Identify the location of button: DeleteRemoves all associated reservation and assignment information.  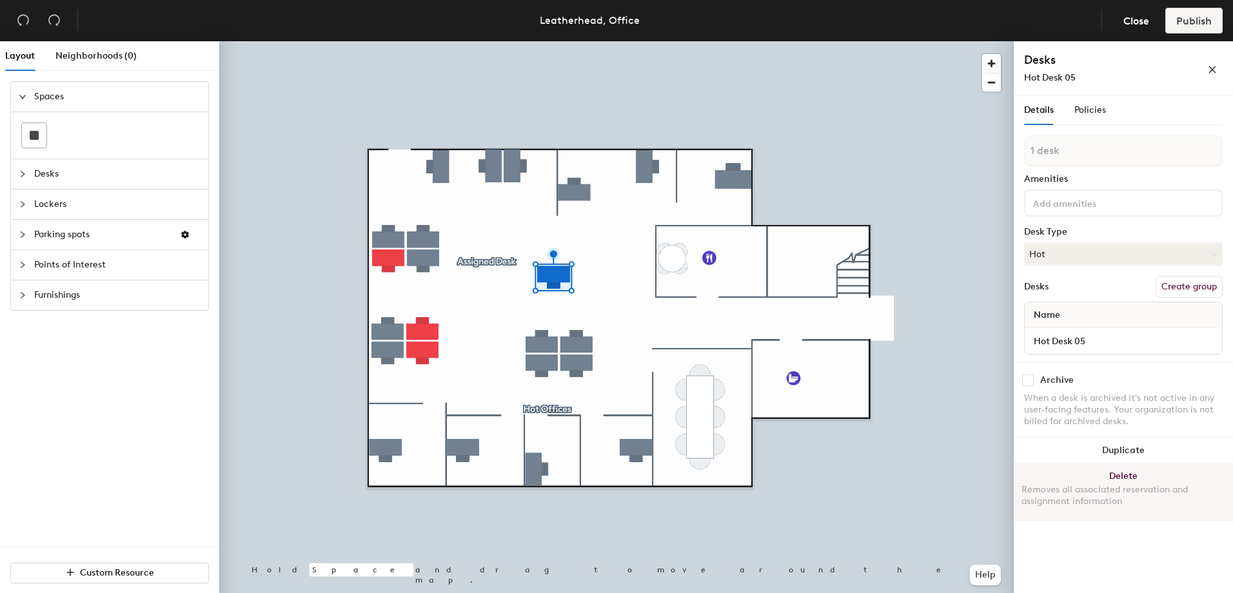
(1123, 492).